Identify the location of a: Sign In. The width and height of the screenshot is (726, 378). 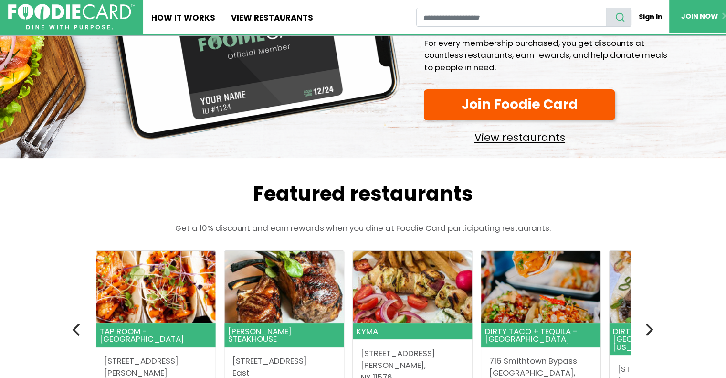
(650, 17).